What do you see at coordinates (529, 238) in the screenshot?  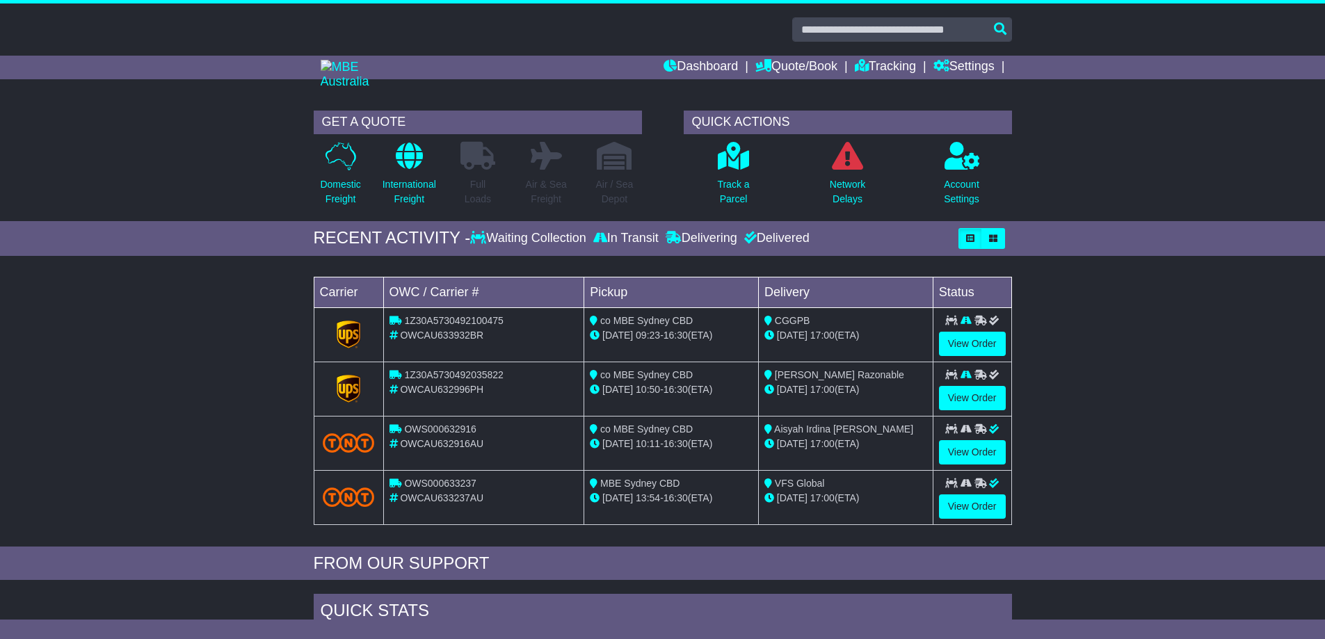 I see `div: Waiting Collection` at bounding box center [529, 238].